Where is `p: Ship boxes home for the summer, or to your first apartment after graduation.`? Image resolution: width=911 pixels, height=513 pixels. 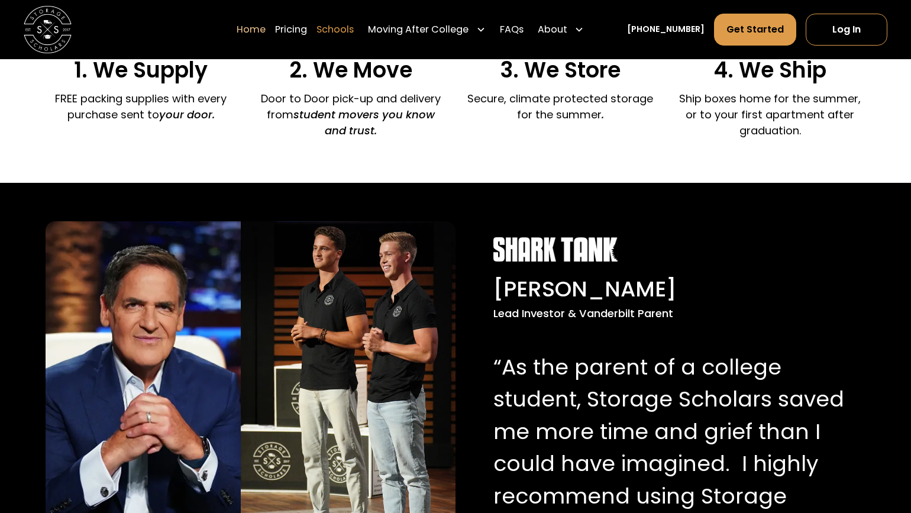 p: Ship boxes home for the summer, or to your first apartment after graduation. is located at coordinates (770, 115).